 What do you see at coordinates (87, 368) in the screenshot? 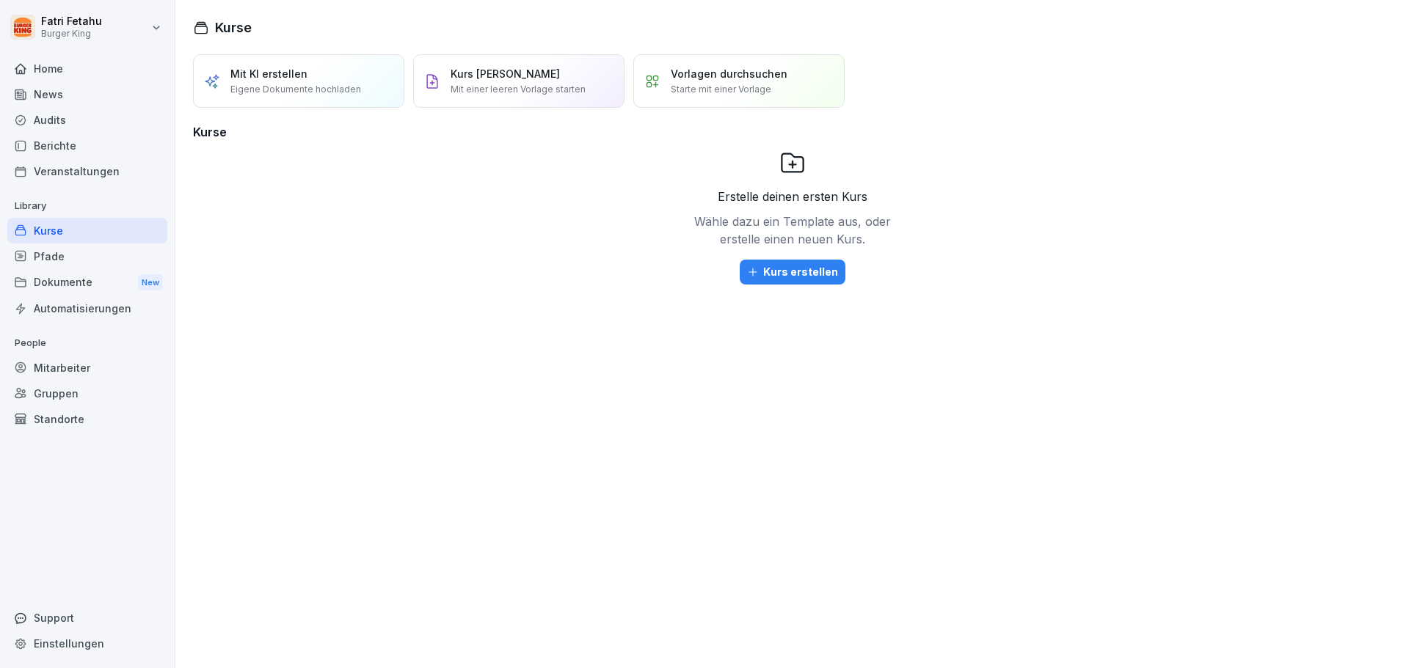
I see `a: Mitarbeiter` at bounding box center [87, 368].